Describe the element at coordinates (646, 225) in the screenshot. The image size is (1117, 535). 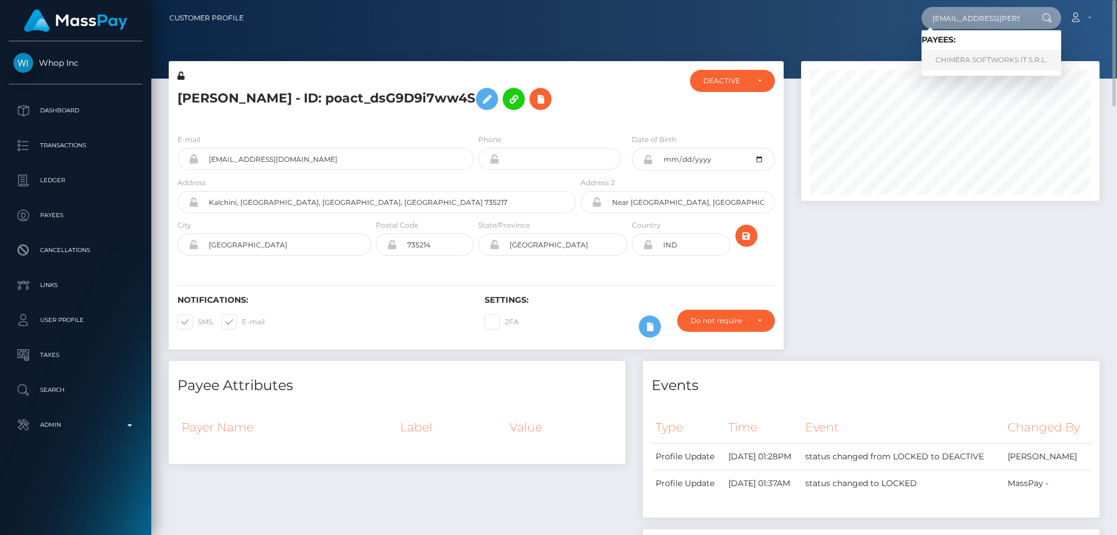
I see `label: Country` at that location.